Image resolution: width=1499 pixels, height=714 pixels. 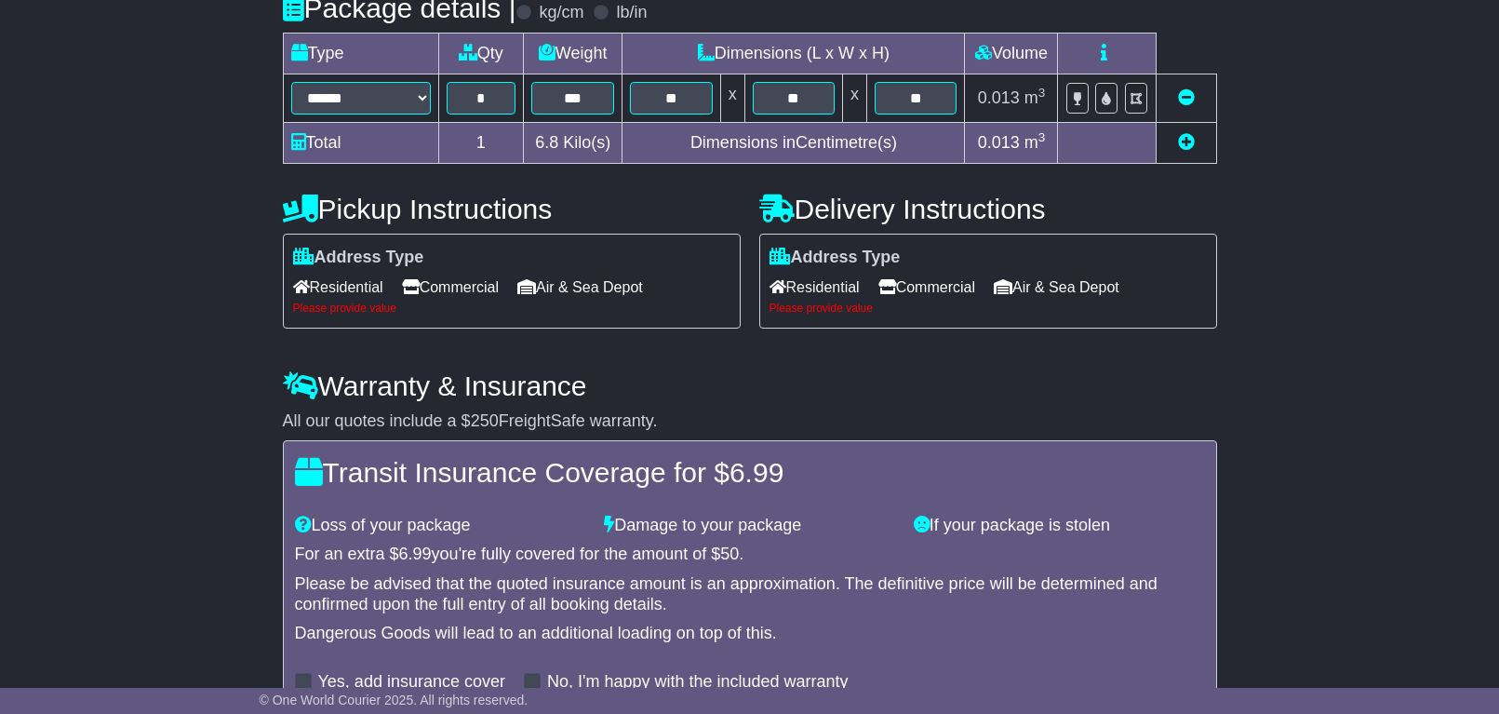 What do you see at coordinates (794, 143) in the screenshot?
I see `td: Dimensions in Centimetre(s)` at bounding box center [794, 143].